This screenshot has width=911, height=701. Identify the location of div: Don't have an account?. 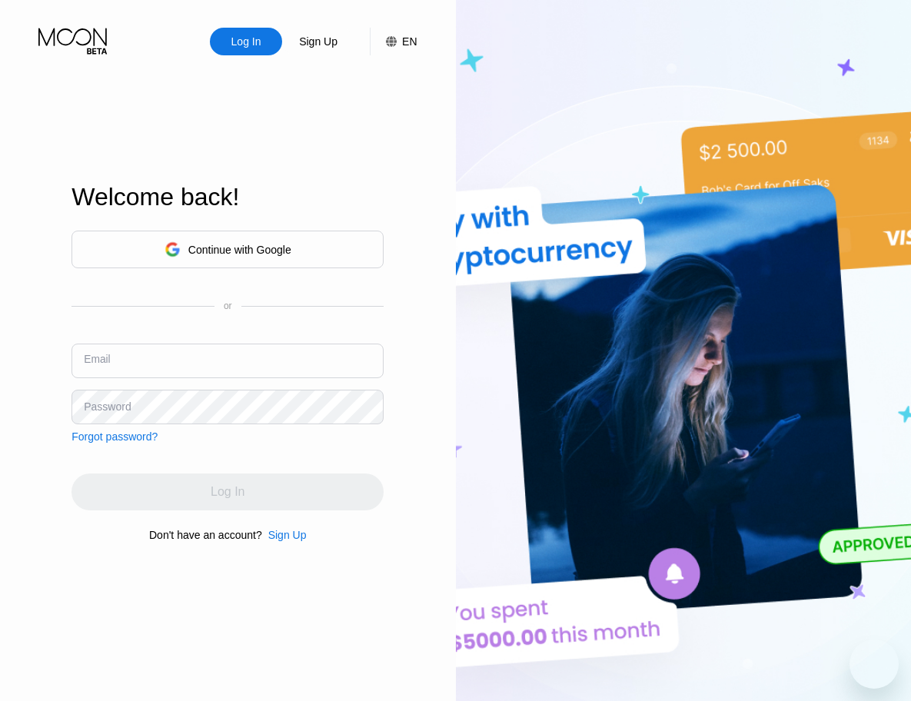
(205, 535).